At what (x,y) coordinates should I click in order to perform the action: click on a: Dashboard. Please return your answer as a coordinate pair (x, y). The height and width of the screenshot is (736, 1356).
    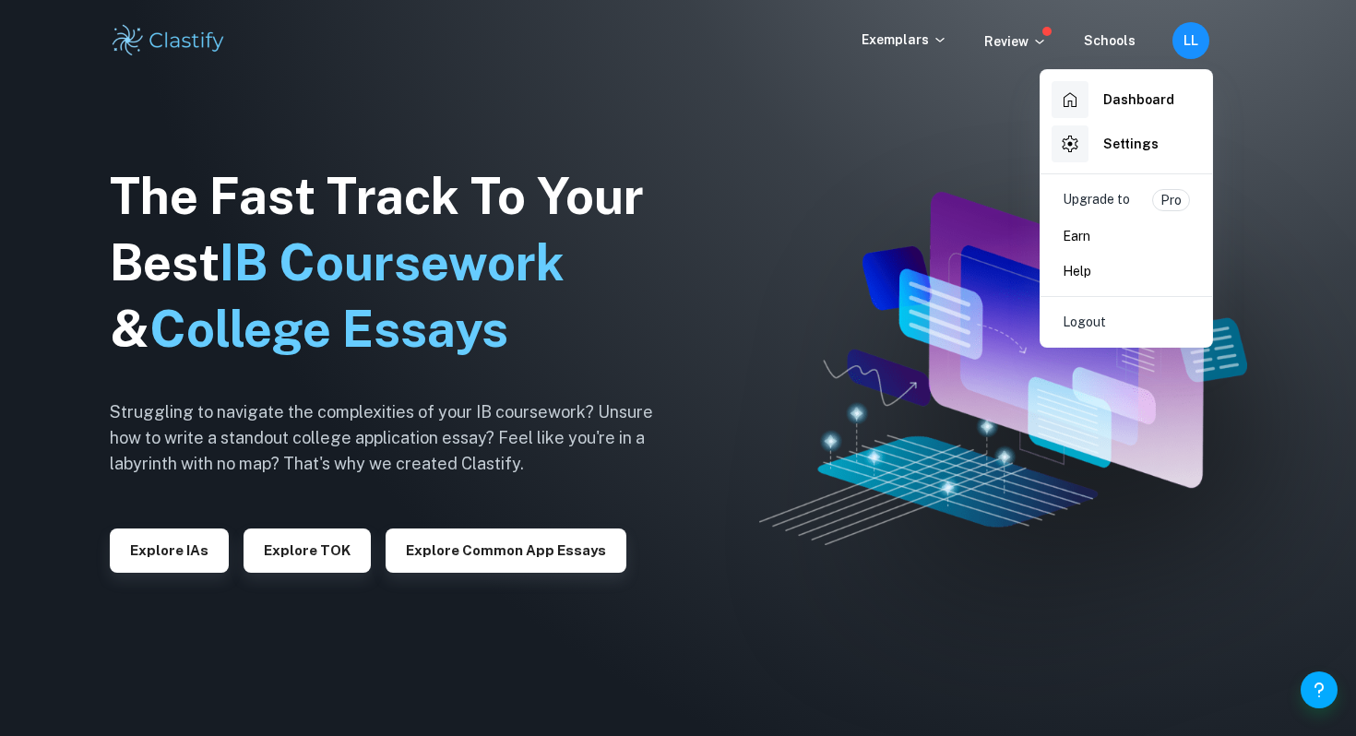
    Looking at the image, I should click on (1126, 100).